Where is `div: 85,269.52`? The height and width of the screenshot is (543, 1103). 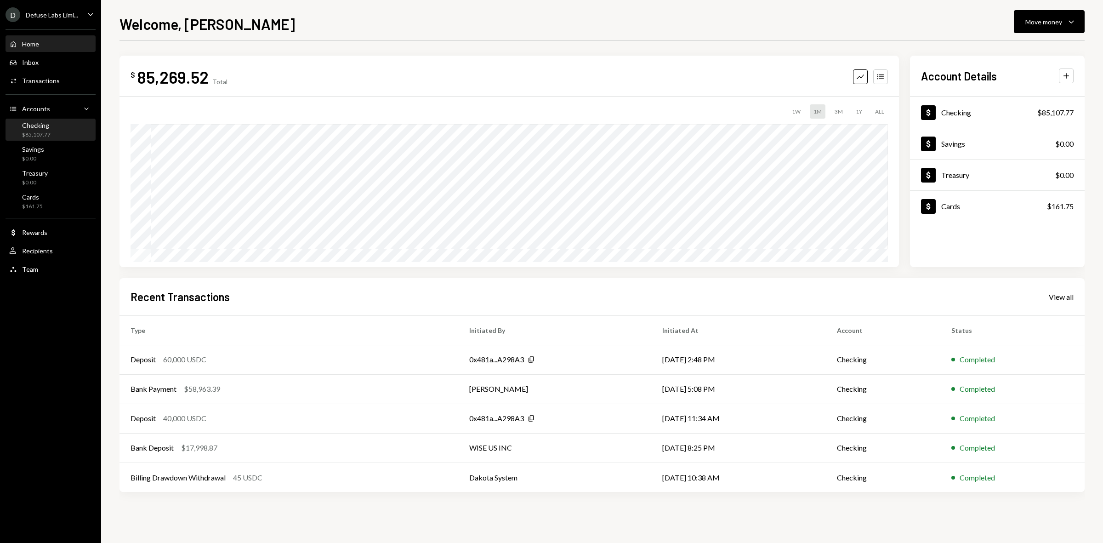 div: 85,269.52 is located at coordinates (173, 77).